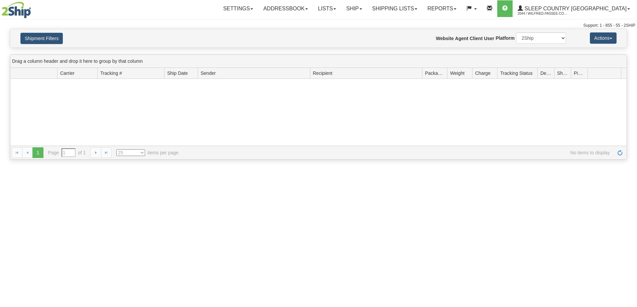 The width and height of the screenshot is (637, 307). I want to click on span: Shipment Issues, so click(562, 73).